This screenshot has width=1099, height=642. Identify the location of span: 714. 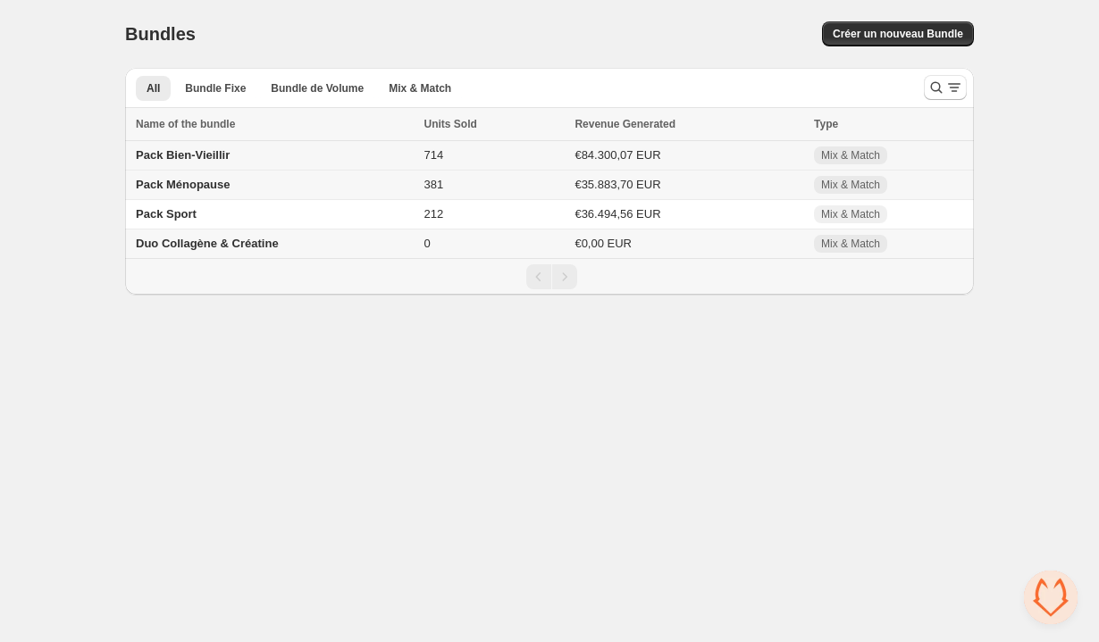
(434, 155).